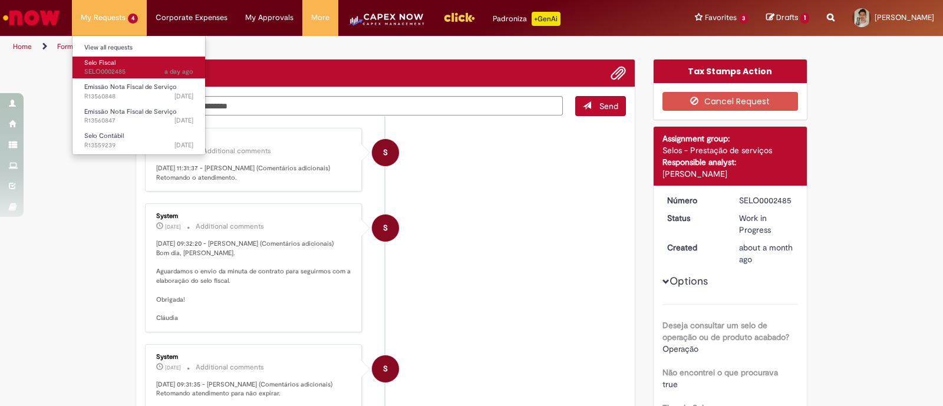 Image resolution: width=943 pixels, height=406 pixels. What do you see at coordinates (320, 18) in the screenshot?
I see `span: More` at bounding box center [320, 18].